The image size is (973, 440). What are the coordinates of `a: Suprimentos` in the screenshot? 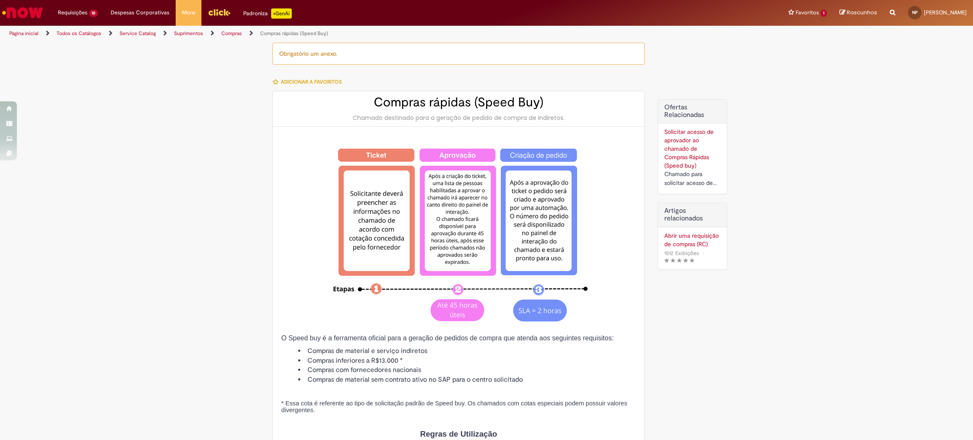 It's located at (188, 33).